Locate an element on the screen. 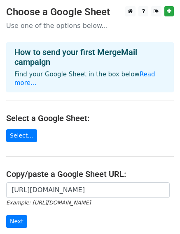  p: Find your Google Sheet in the box below is located at coordinates (90, 79).